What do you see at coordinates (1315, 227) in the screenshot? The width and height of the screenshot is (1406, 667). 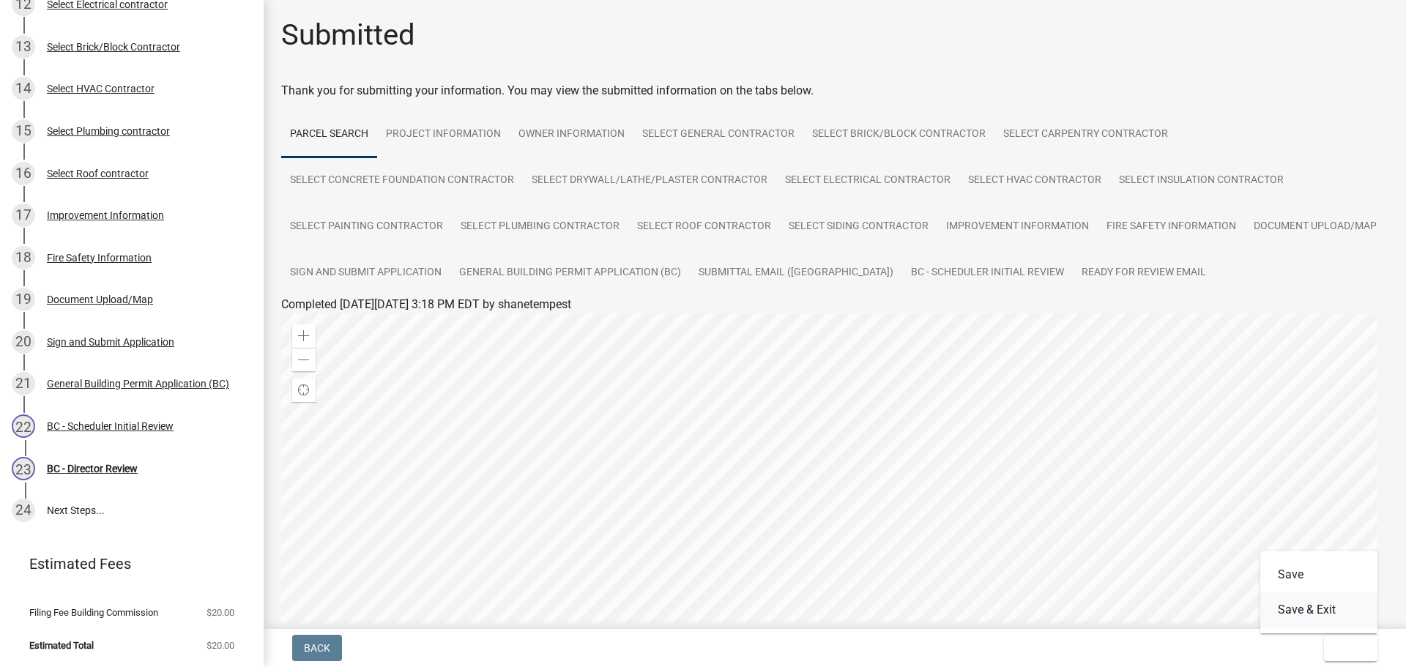 I see `a: Document Upload/Map` at bounding box center [1315, 227].